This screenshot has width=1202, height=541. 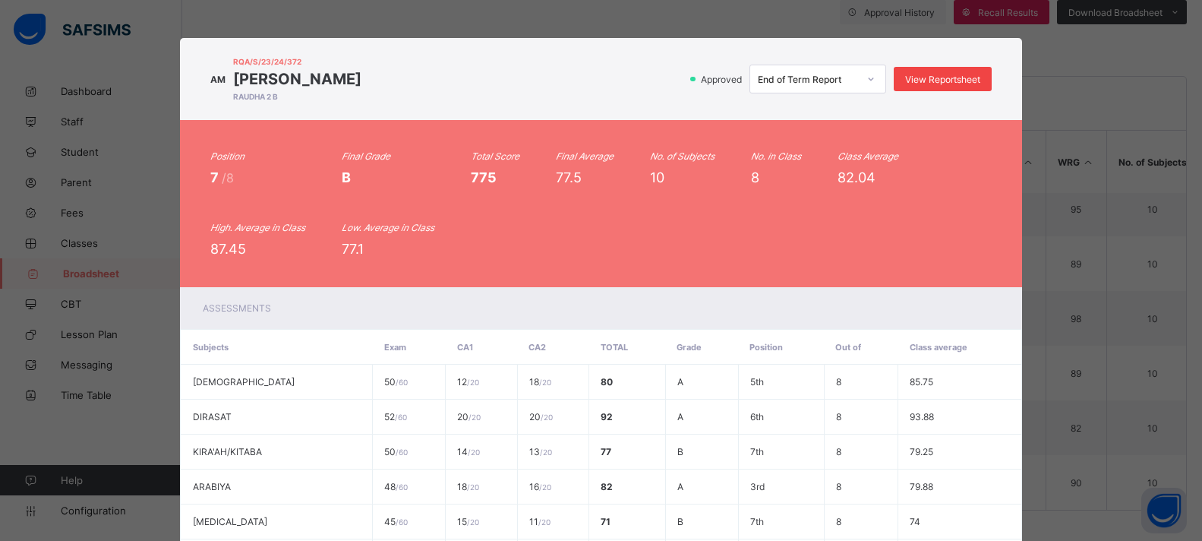 What do you see at coordinates (605, 521) in the screenshot?
I see `span: 71` at bounding box center [605, 521].